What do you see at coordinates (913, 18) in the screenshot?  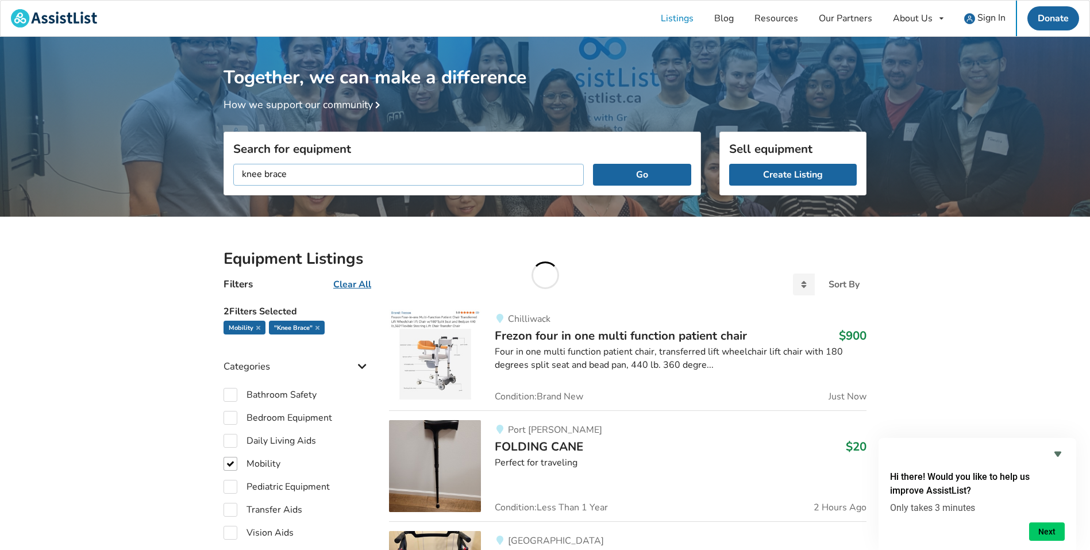 I see `div: About Us` at bounding box center [913, 18].